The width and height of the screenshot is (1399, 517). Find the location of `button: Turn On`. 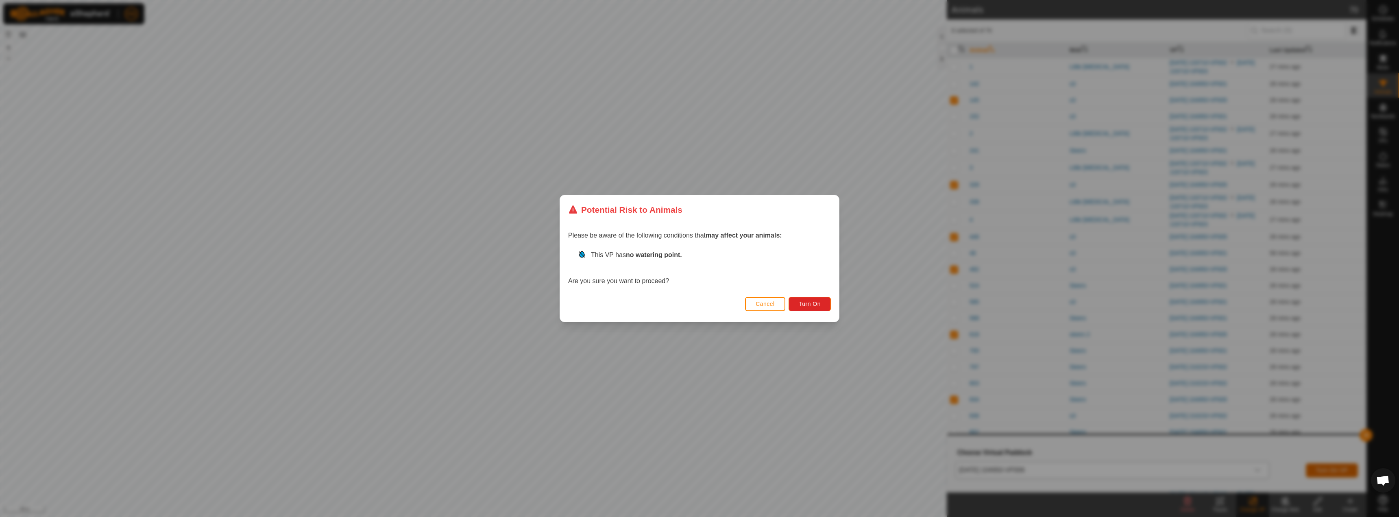

button: Turn On is located at coordinates (810, 304).